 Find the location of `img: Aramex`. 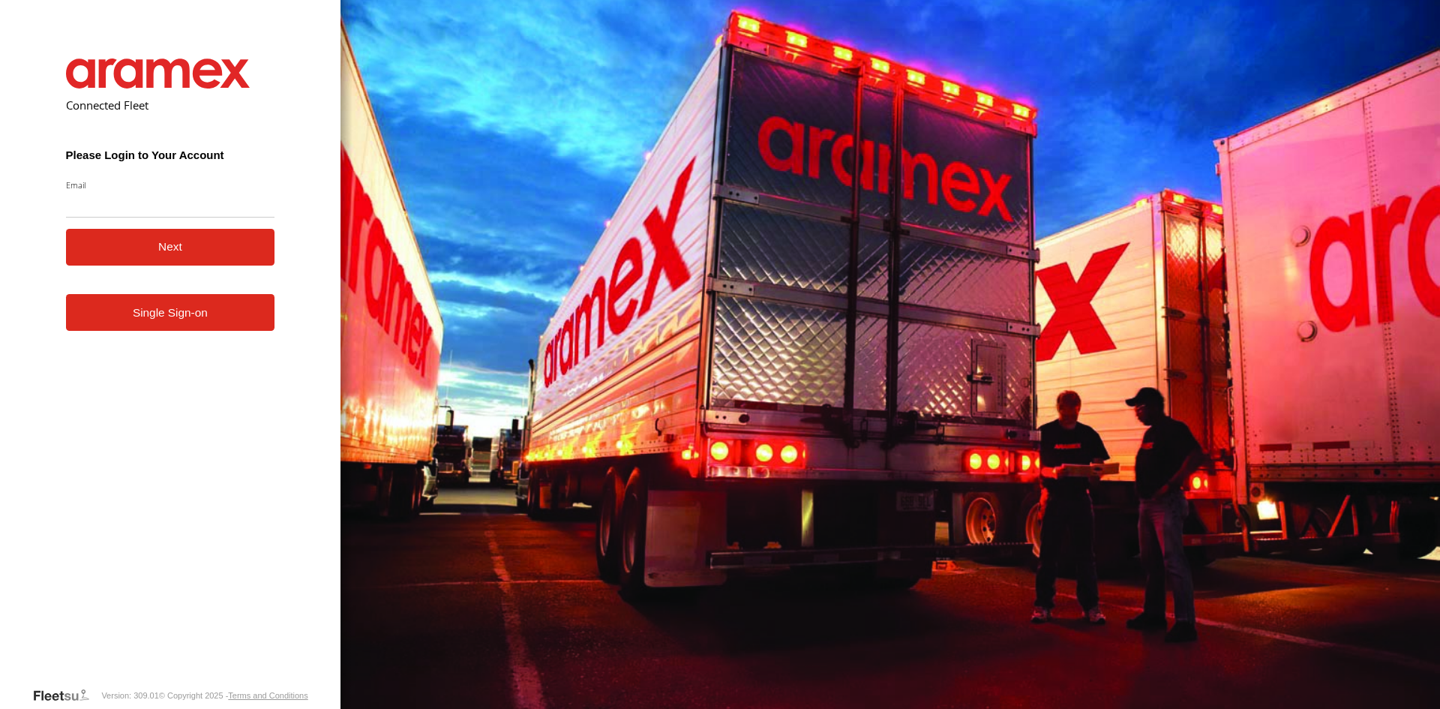

img: Aramex is located at coordinates (158, 74).